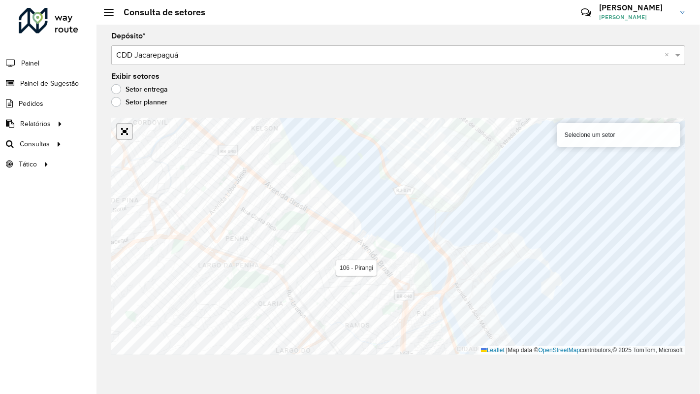 This screenshot has width=700, height=394. What do you see at coordinates (34, 144) in the screenshot?
I see `span: Consultas` at bounding box center [34, 144].